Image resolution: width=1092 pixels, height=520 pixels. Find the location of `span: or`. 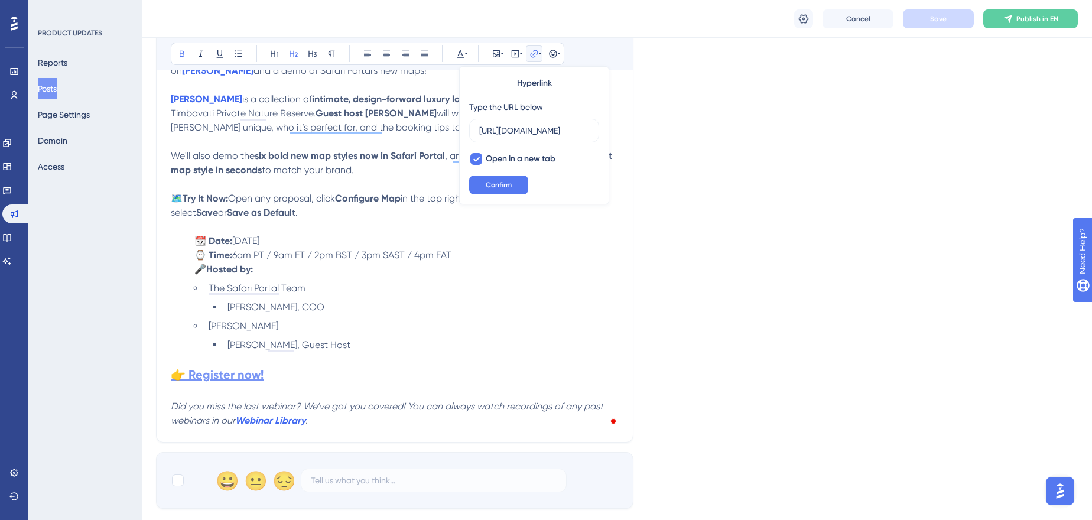

span: or is located at coordinates (222, 212).